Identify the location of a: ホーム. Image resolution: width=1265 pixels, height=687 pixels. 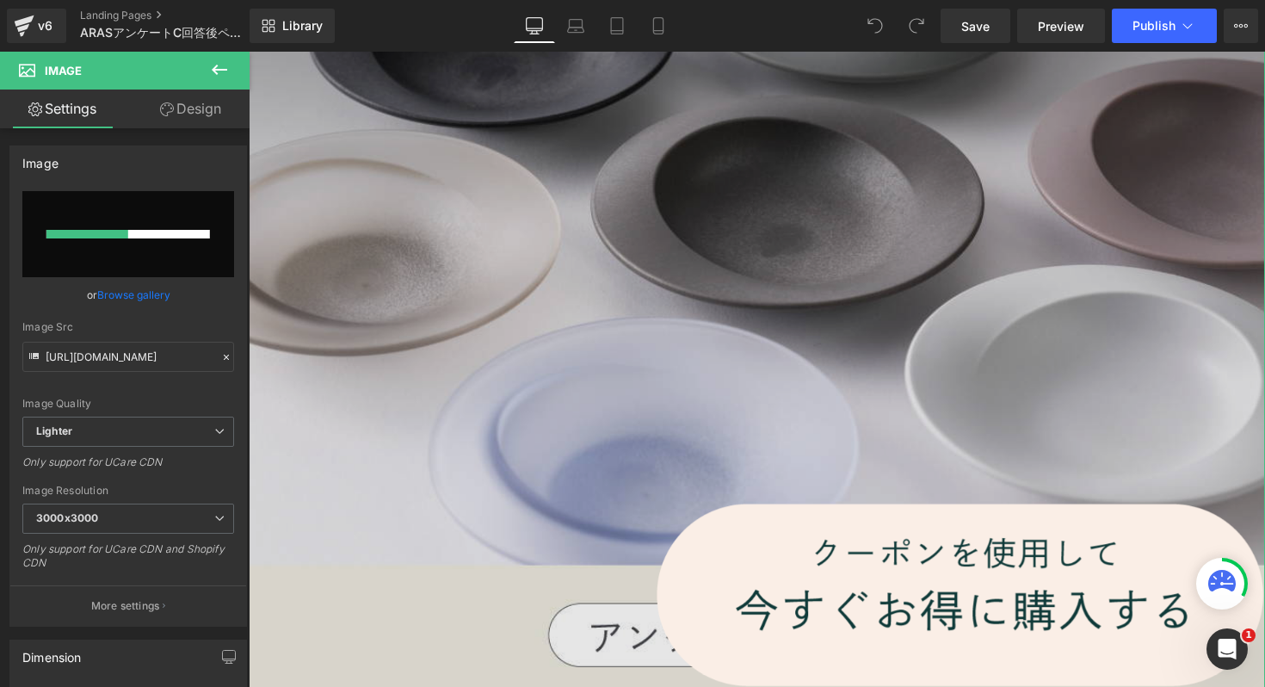
(59, 529).